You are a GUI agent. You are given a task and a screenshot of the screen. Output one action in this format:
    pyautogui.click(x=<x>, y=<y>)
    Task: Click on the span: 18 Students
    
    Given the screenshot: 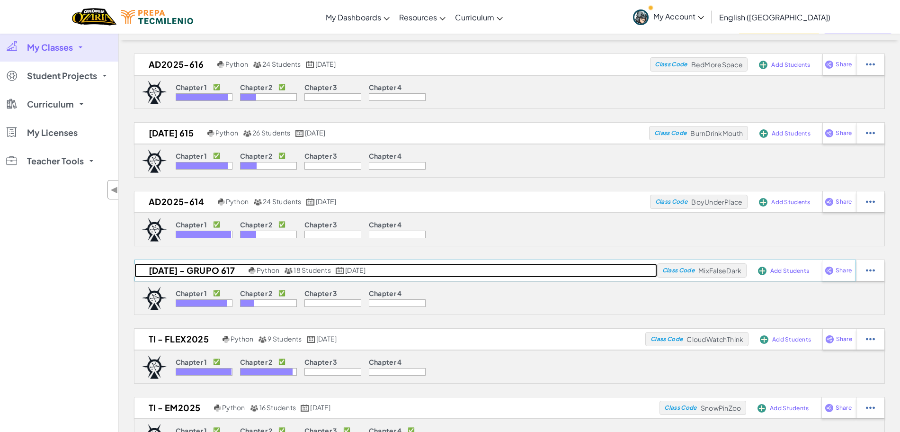 What is the action you would take?
    pyautogui.click(x=312, y=270)
    